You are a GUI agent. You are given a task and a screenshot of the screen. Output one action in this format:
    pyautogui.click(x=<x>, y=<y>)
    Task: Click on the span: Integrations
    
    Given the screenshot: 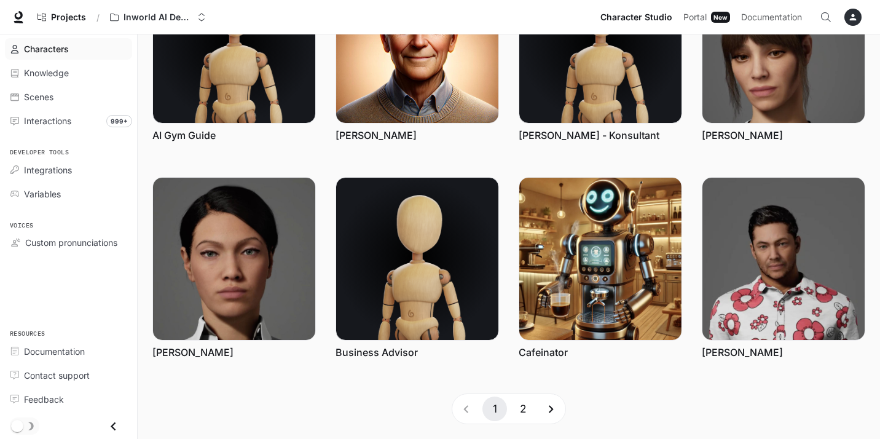 What is the action you would take?
    pyautogui.click(x=48, y=170)
    